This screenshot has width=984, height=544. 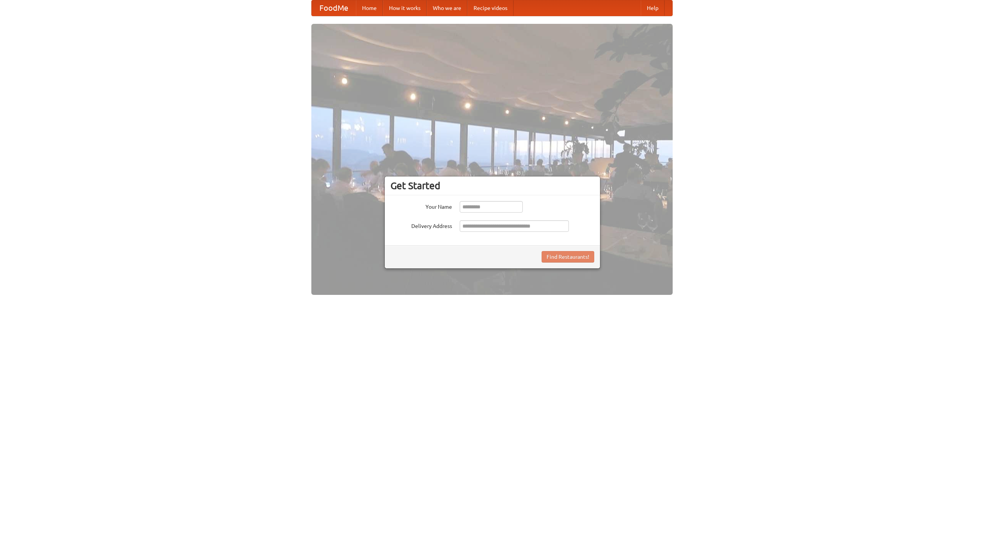 I want to click on a: Recipe videos, so click(x=491, y=8).